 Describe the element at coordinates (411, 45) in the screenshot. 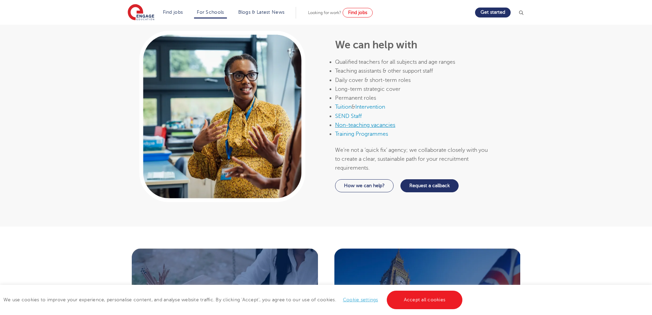

I see `h2: We can help with` at that location.